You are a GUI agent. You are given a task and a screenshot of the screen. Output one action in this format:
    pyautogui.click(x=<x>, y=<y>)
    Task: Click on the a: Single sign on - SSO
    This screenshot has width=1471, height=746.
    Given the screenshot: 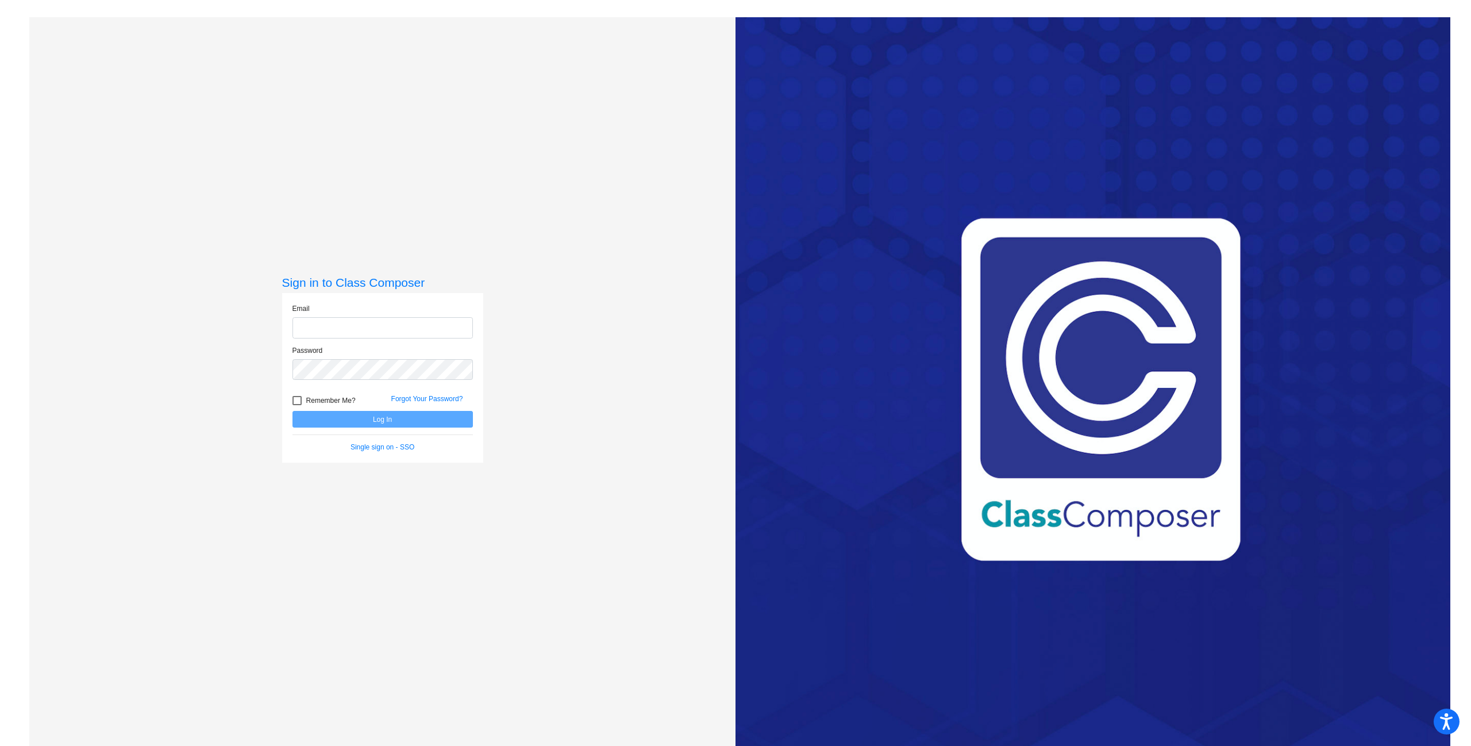 What is the action you would take?
    pyautogui.click(x=382, y=447)
    